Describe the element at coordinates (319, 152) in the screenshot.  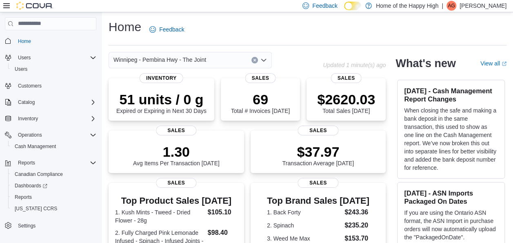
I see `p: $37.97` at that location.